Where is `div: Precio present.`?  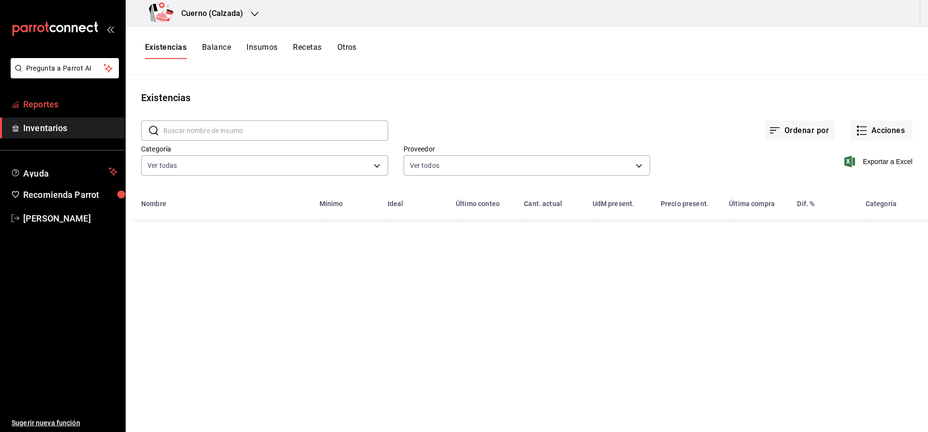
div: Precio present. is located at coordinates (685, 204).